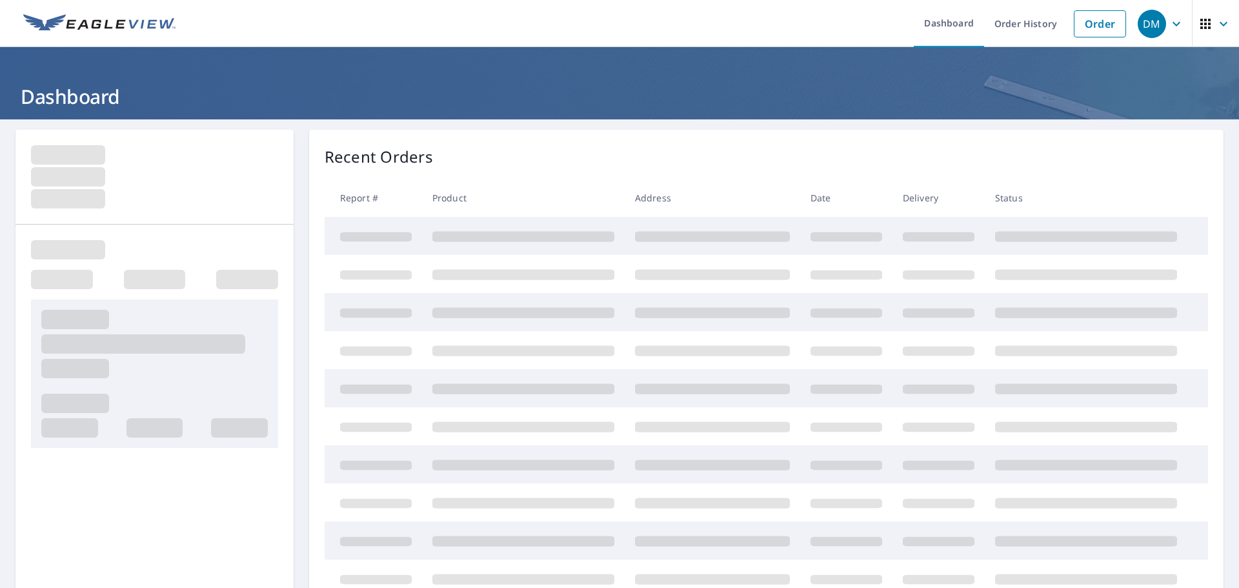 The height and width of the screenshot is (588, 1239). What do you see at coordinates (938, 197) in the screenshot?
I see `th: Delivery` at bounding box center [938, 197].